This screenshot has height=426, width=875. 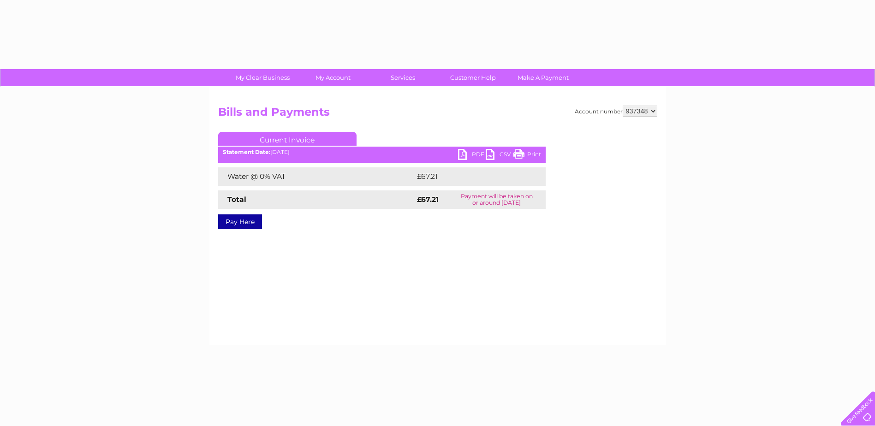 What do you see at coordinates (470, 177) in the screenshot?
I see `td: £67.21` at bounding box center [470, 177].